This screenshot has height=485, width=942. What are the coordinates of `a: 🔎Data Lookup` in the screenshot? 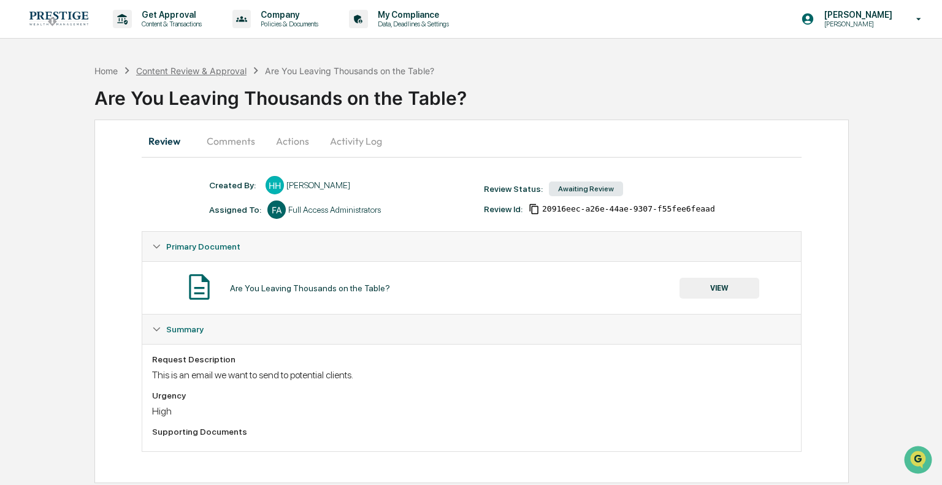 It's located at (45, 184).